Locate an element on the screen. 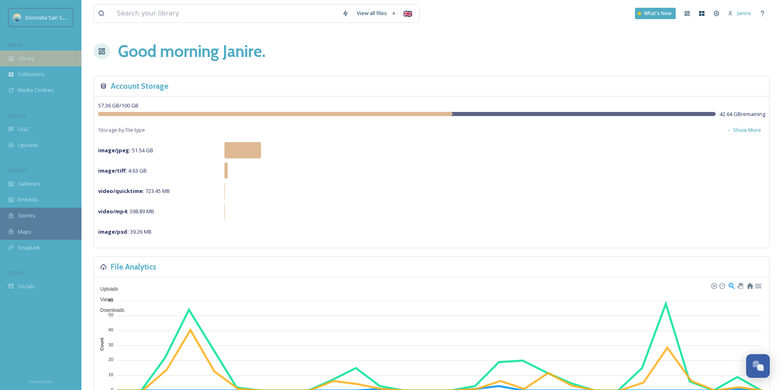 This screenshot has height=390, width=782. button: Open Chat is located at coordinates (758, 366).